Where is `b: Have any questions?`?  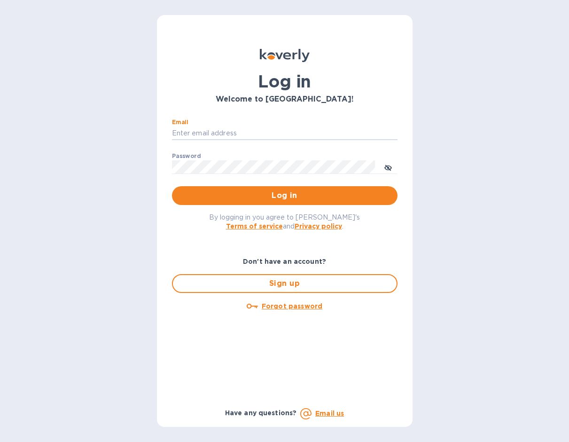 b: Have any questions? is located at coordinates (261, 413).